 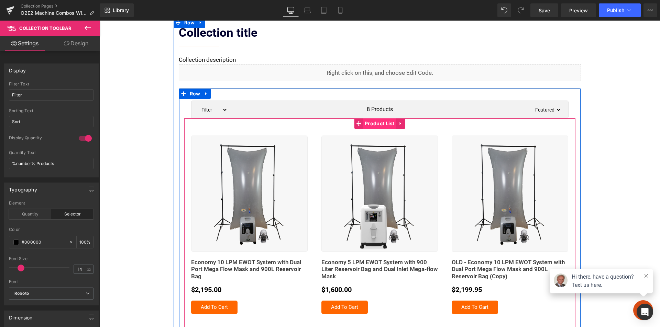 What do you see at coordinates (23, 188) in the screenshot?
I see `div: Typography` at bounding box center [23, 188].